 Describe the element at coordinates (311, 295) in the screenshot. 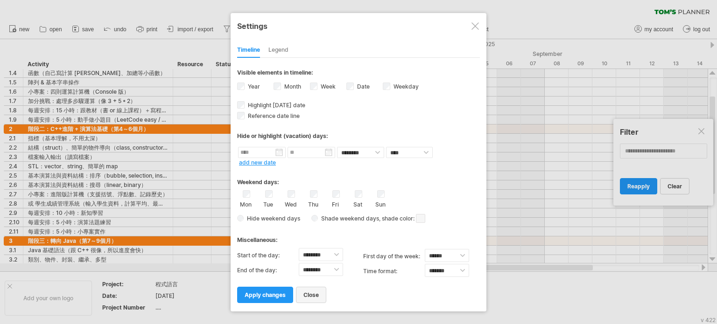

I see `span: close` at that location.